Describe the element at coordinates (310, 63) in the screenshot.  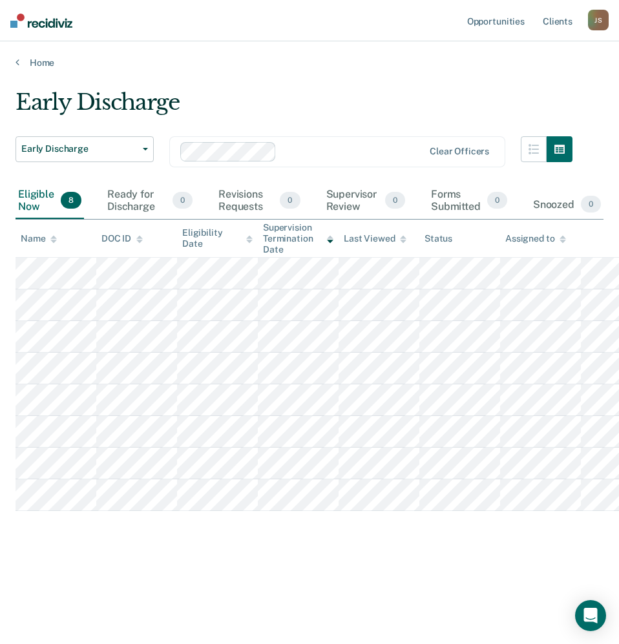
I see `a: Home` at that location.